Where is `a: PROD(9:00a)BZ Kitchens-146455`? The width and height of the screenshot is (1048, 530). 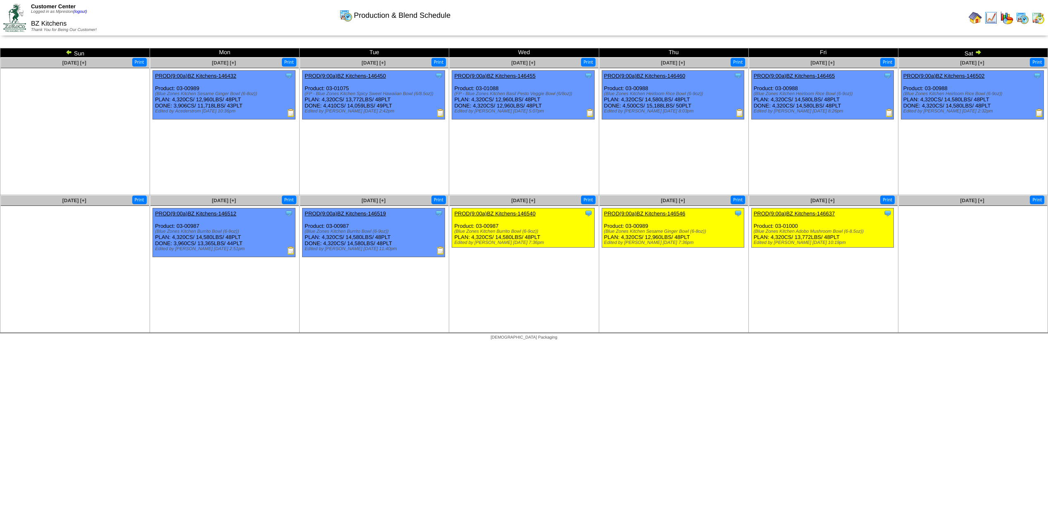
a: PROD(9:00a)BZ Kitchens-146455 is located at coordinates (495, 76).